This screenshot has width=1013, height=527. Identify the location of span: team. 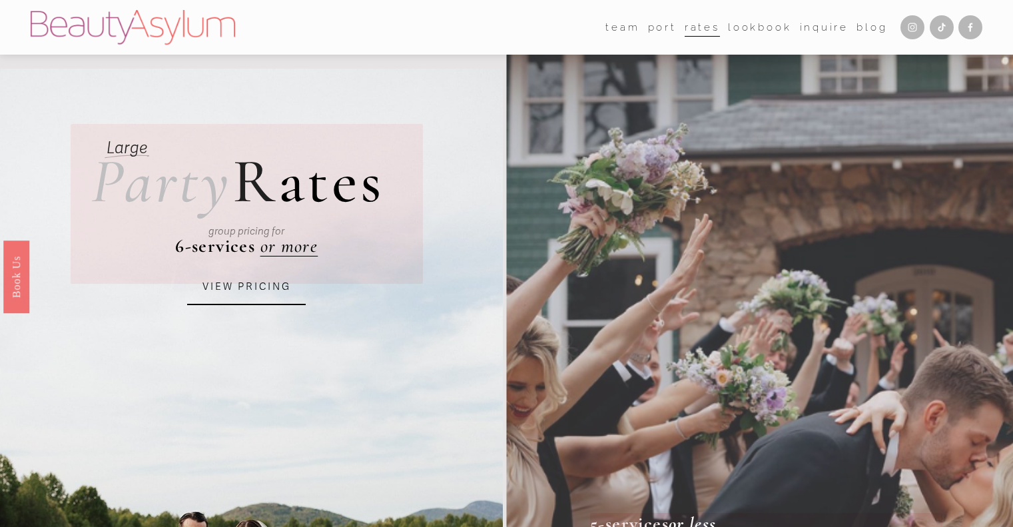
(622, 27).